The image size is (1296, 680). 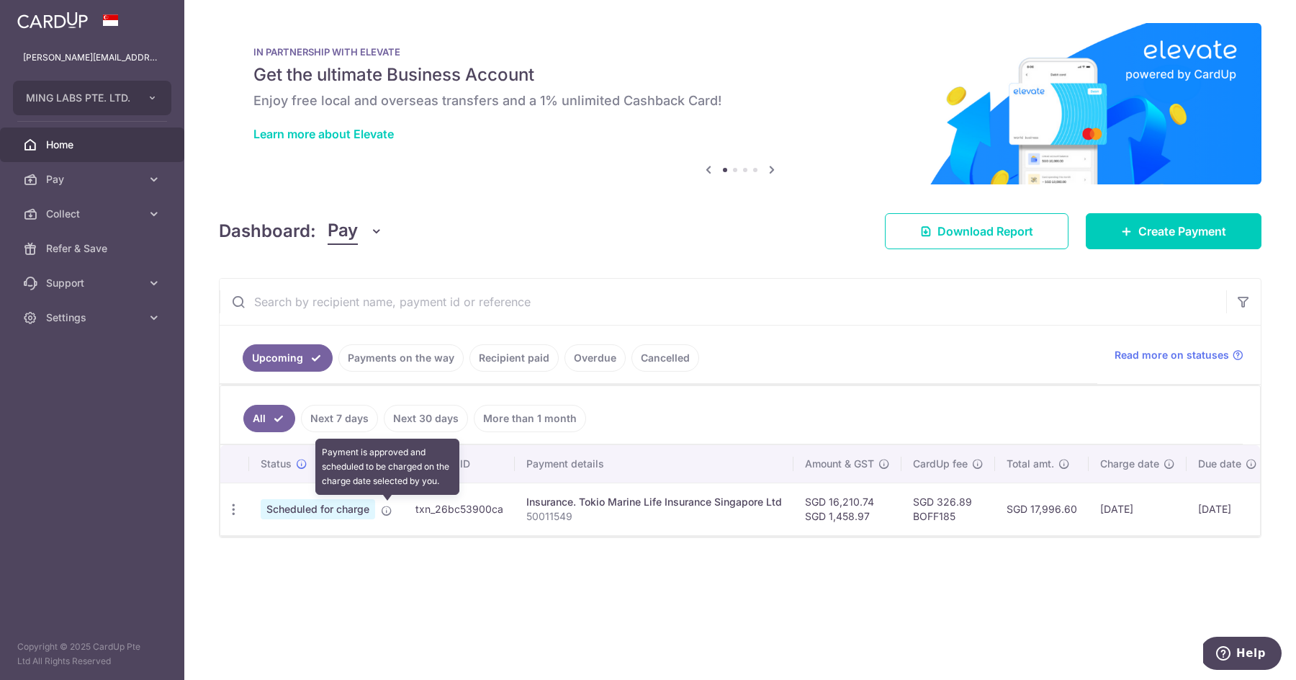 I want to click on th: Payment details, so click(x=654, y=464).